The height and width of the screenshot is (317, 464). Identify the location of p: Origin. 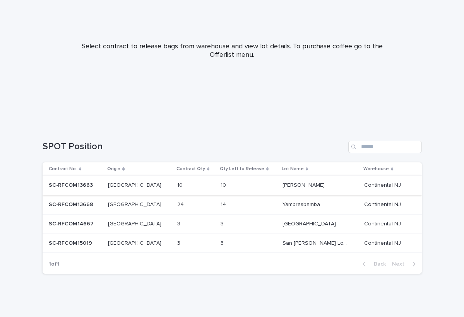
(114, 169).